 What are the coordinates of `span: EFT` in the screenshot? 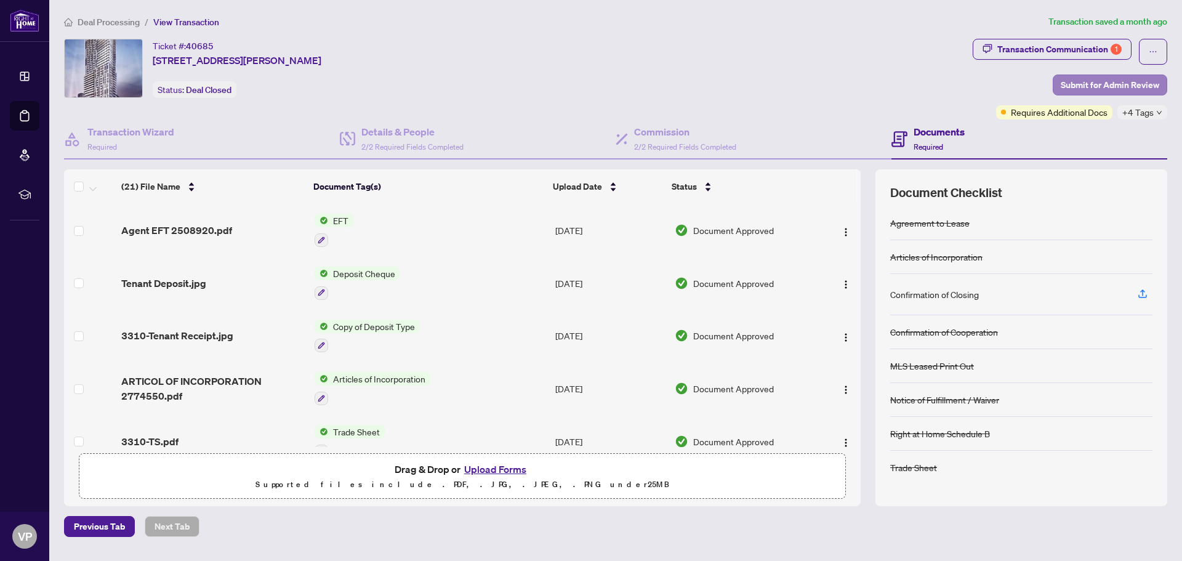 It's located at (341, 220).